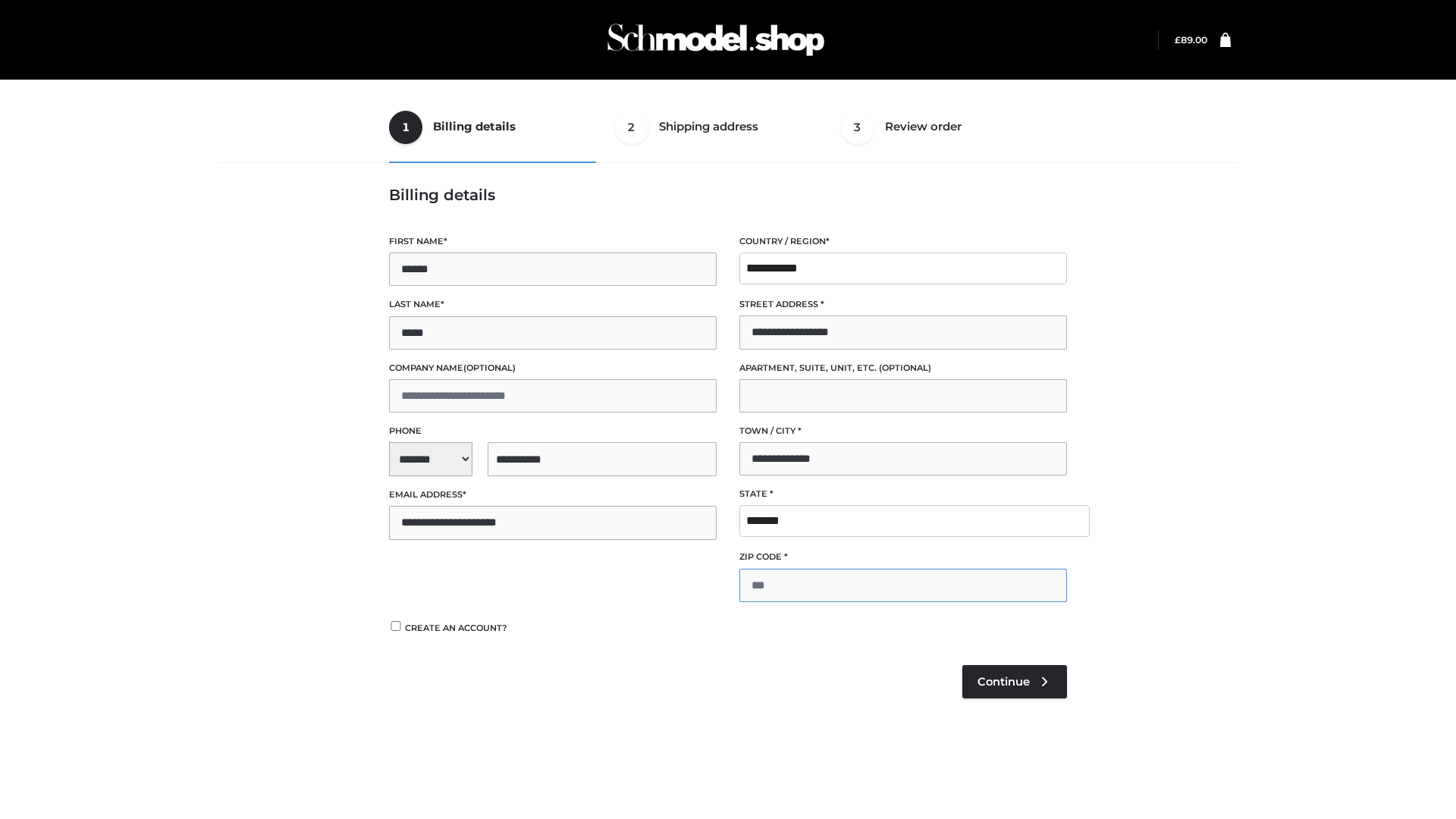 The height and width of the screenshot is (819, 1456). I want to click on label: Apartment, suite, unit, etc., so click(903, 368).